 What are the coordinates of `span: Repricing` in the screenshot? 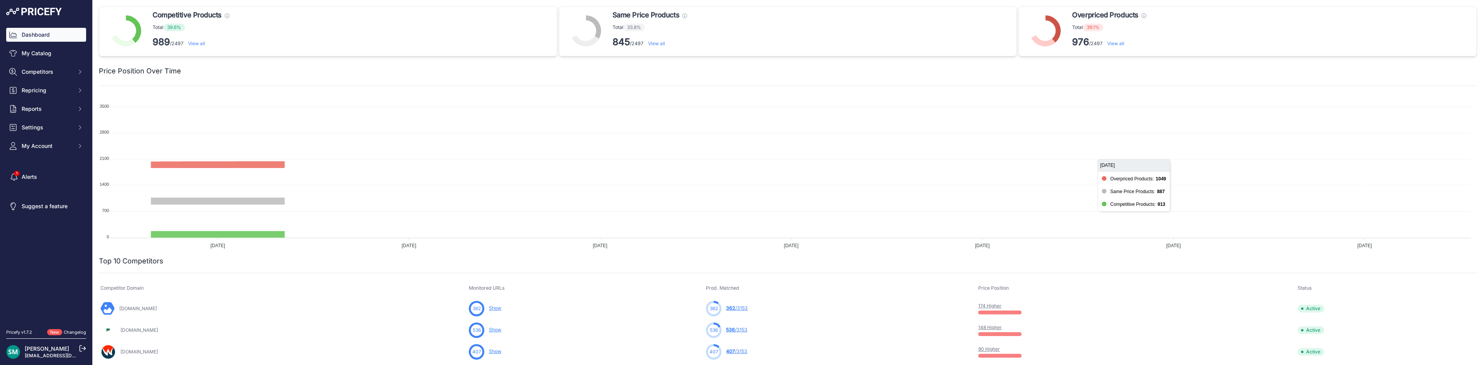 It's located at (47, 90).